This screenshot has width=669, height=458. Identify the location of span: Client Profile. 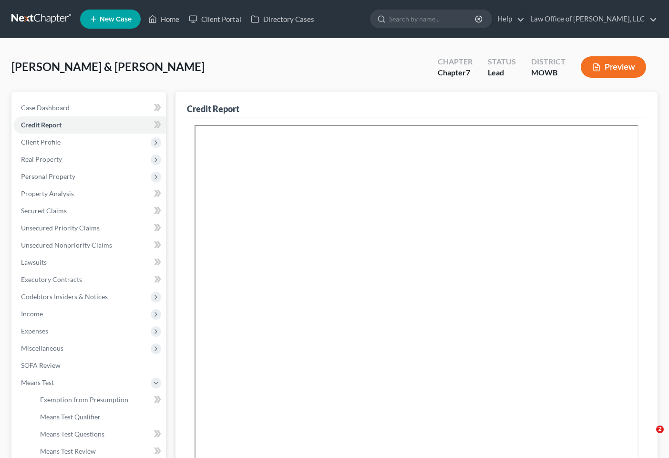
(41, 142).